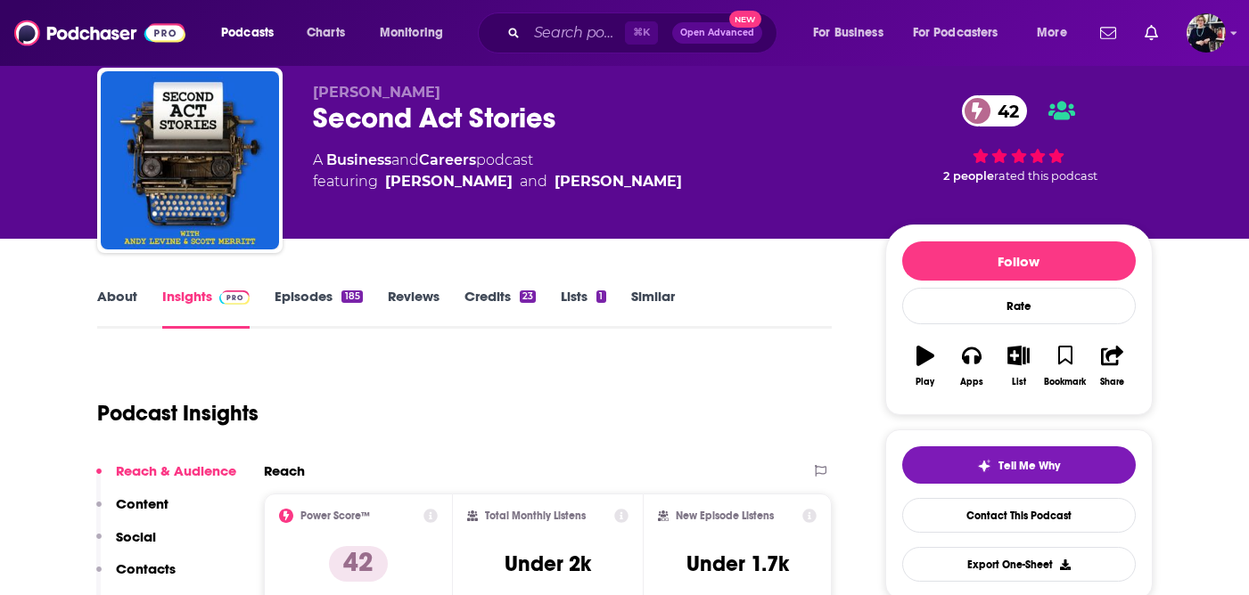  I want to click on button: Export One-Sheet, so click(1019, 564).